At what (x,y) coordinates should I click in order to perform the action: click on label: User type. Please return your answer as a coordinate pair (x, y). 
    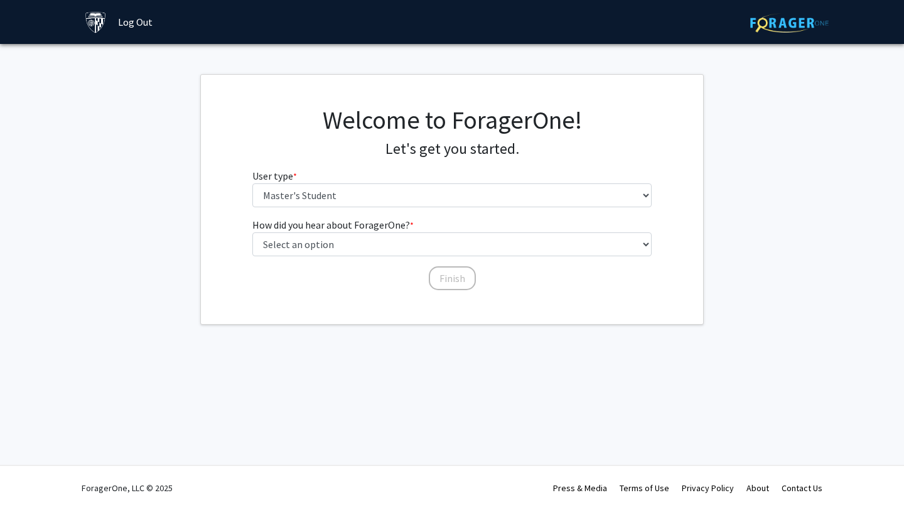
    Looking at the image, I should click on (274, 176).